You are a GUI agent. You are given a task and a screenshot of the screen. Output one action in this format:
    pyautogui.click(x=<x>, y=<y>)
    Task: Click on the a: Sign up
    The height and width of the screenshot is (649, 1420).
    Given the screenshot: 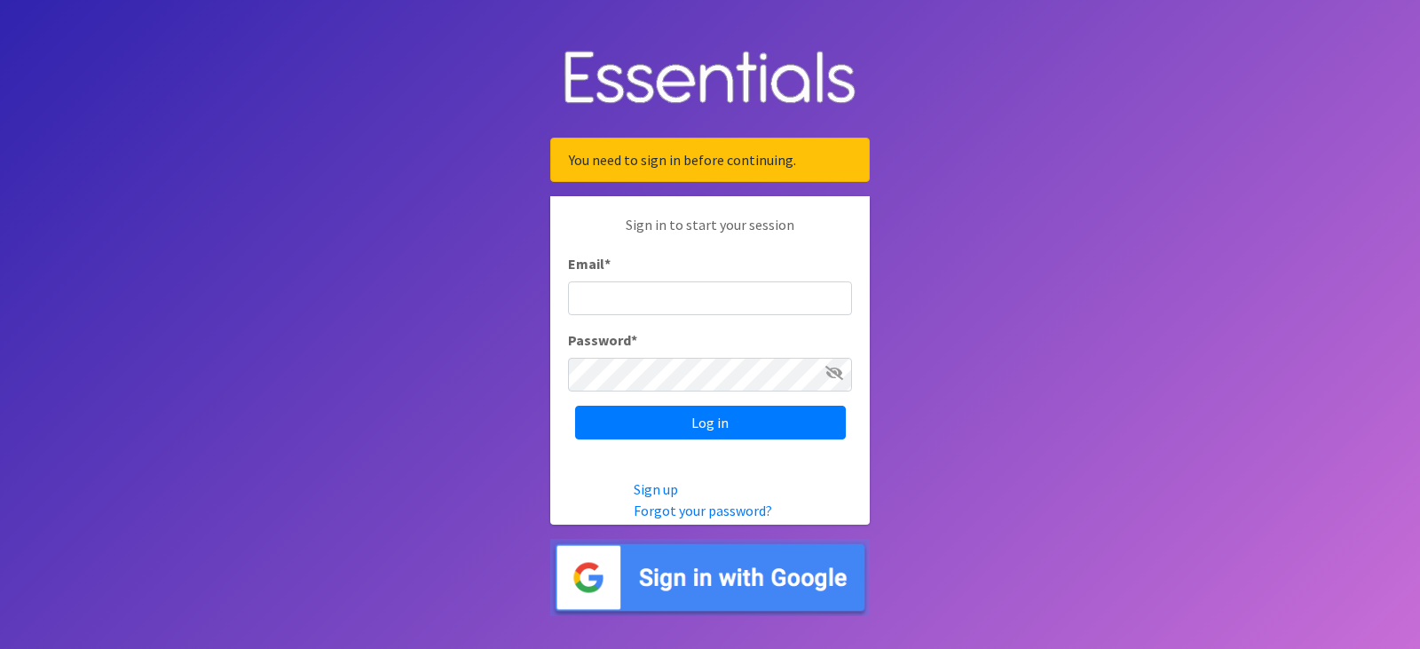 What is the action you would take?
    pyautogui.click(x=656, y=489)
    